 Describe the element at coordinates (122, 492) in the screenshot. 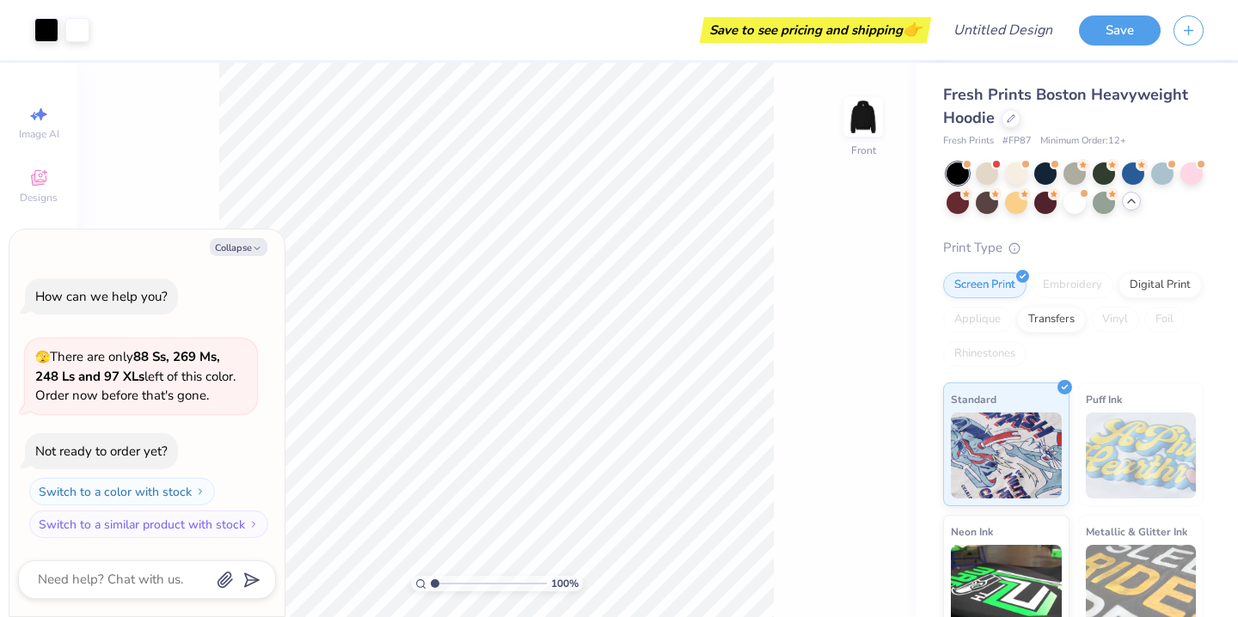

I see `button: Switch to a color with stock` at that location.